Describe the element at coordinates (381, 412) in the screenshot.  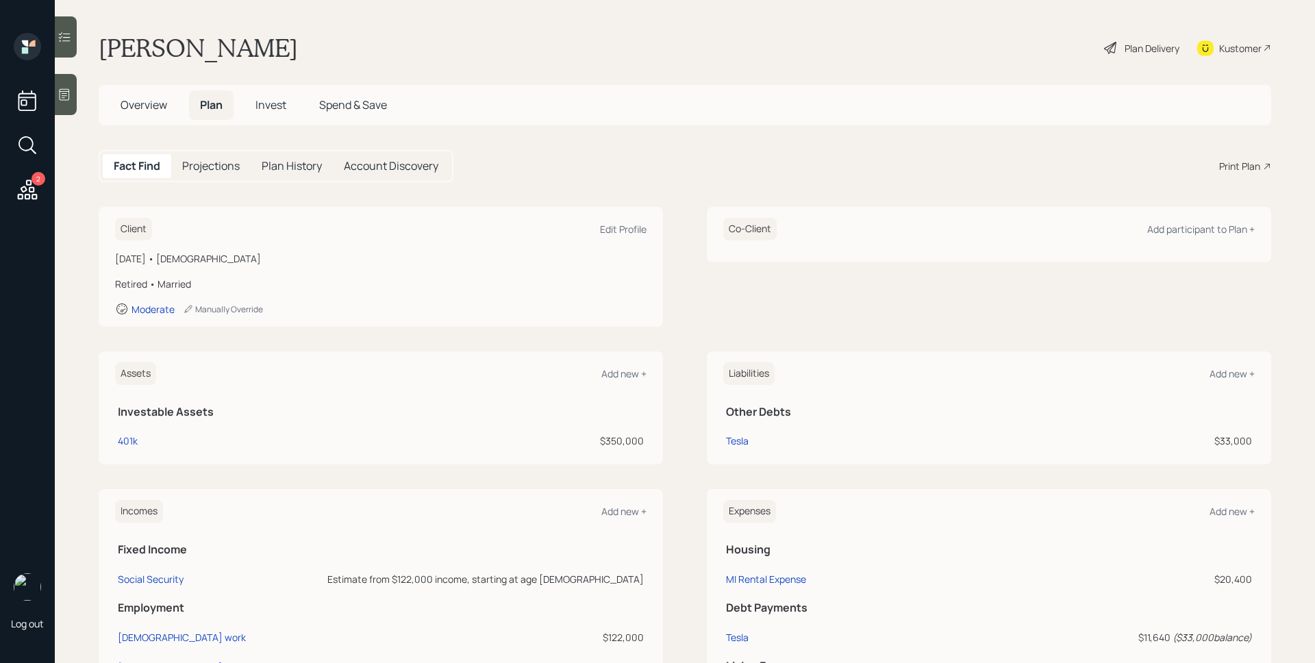
I see `h5: Investable Assets` at that location.